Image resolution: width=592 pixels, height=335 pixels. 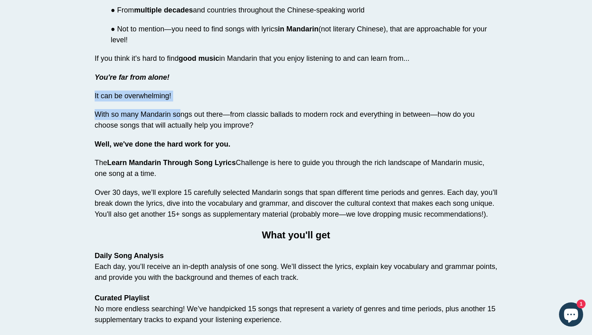 I want to click on inbox-online-store-chat: Shopify online store chat, so click(x=571, y=315).